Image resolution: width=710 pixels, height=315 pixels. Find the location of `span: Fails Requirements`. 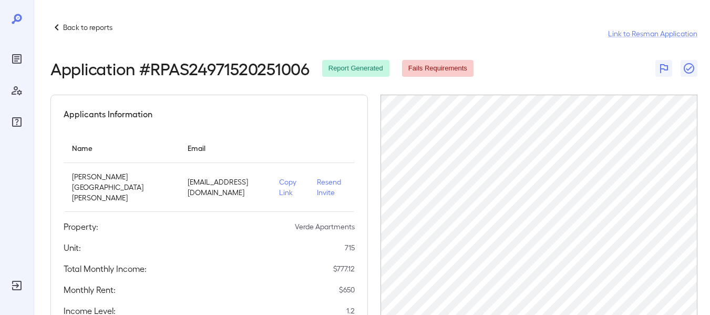

span: Fails Requirements is located at coordinates (438, 68).